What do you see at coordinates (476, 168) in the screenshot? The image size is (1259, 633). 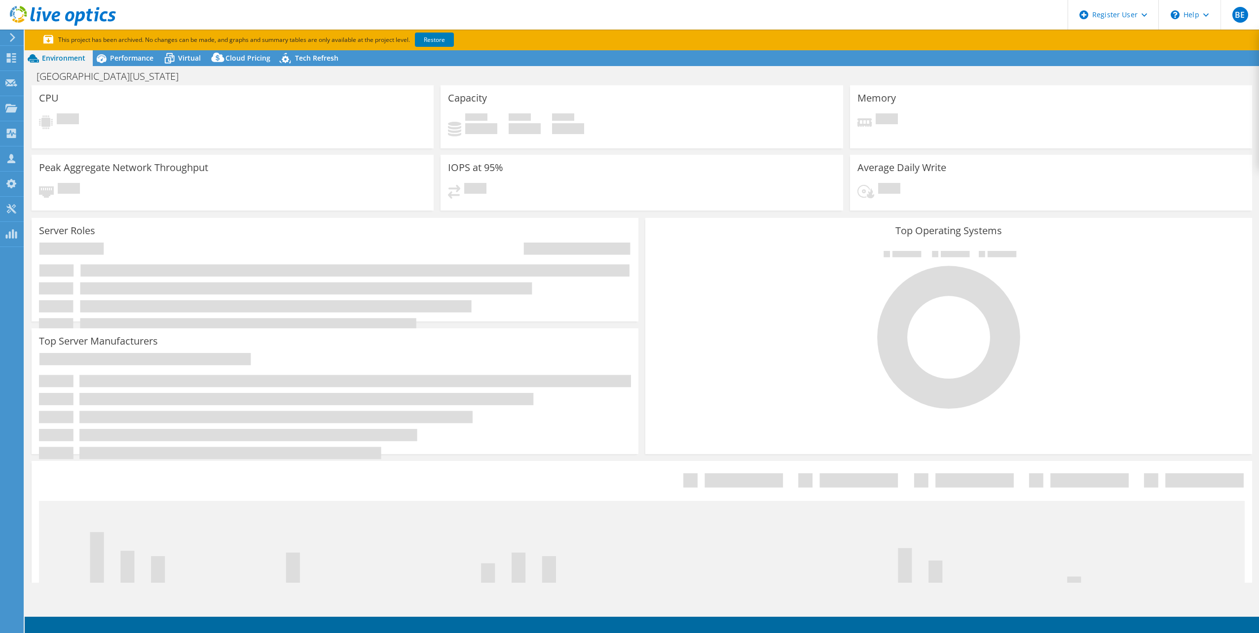 I see `h3: IOPS at 95%` at bounding box center [476, 168].